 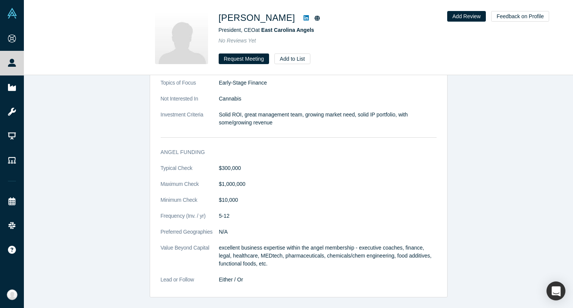 What do you see at coordinates (328, 216) in the screenshot?
I see `dd: 5-12` at bounding box center [328, 216].